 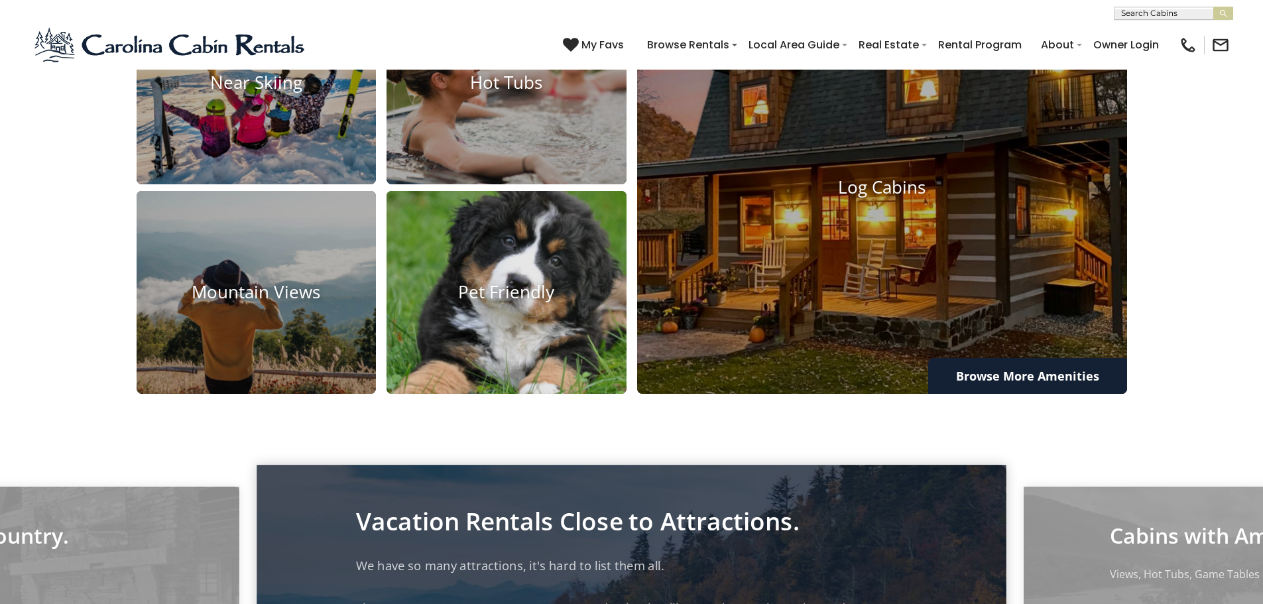 I want to click on a: Rental Program, so click(x=980, y=44).